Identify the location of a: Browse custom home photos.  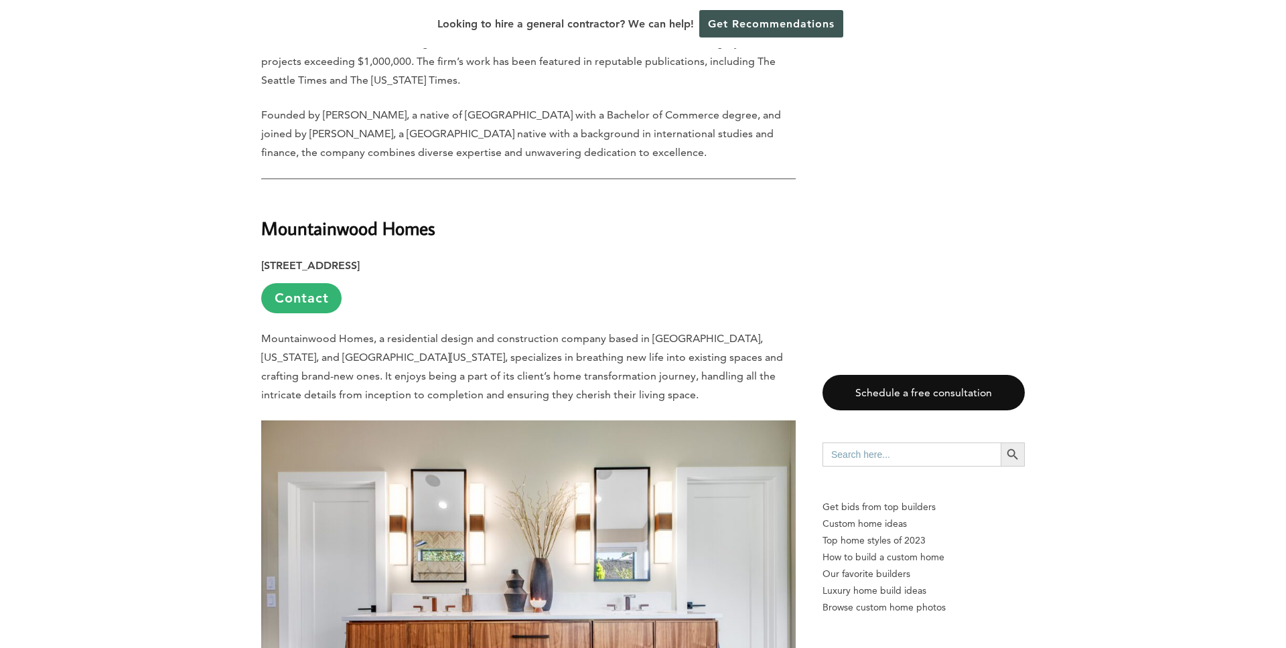
(923, 607).